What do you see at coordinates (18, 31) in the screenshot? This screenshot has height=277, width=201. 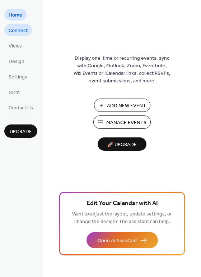 I see `span: Connect` at bounding box center [18, 31].